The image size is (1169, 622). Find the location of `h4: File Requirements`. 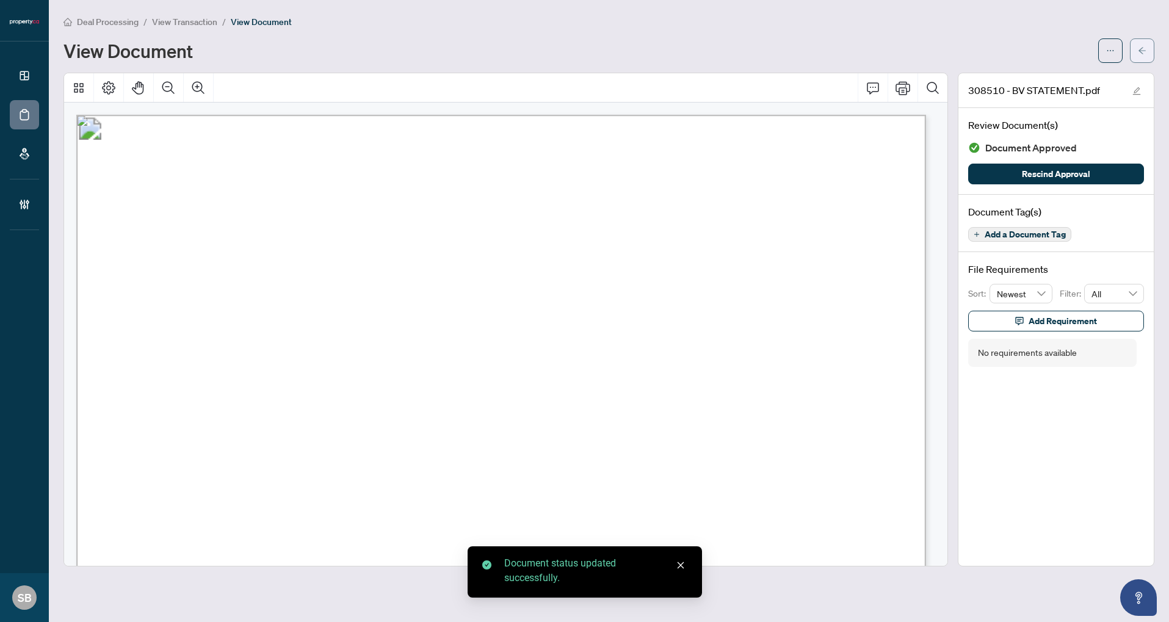

h4: File Requirements is located at coordinates (1056, 269).